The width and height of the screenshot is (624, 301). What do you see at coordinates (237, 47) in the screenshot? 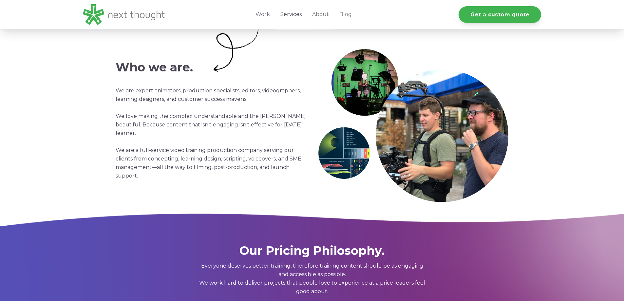
I see `img: Arrow` at bounding box center [237, 47].